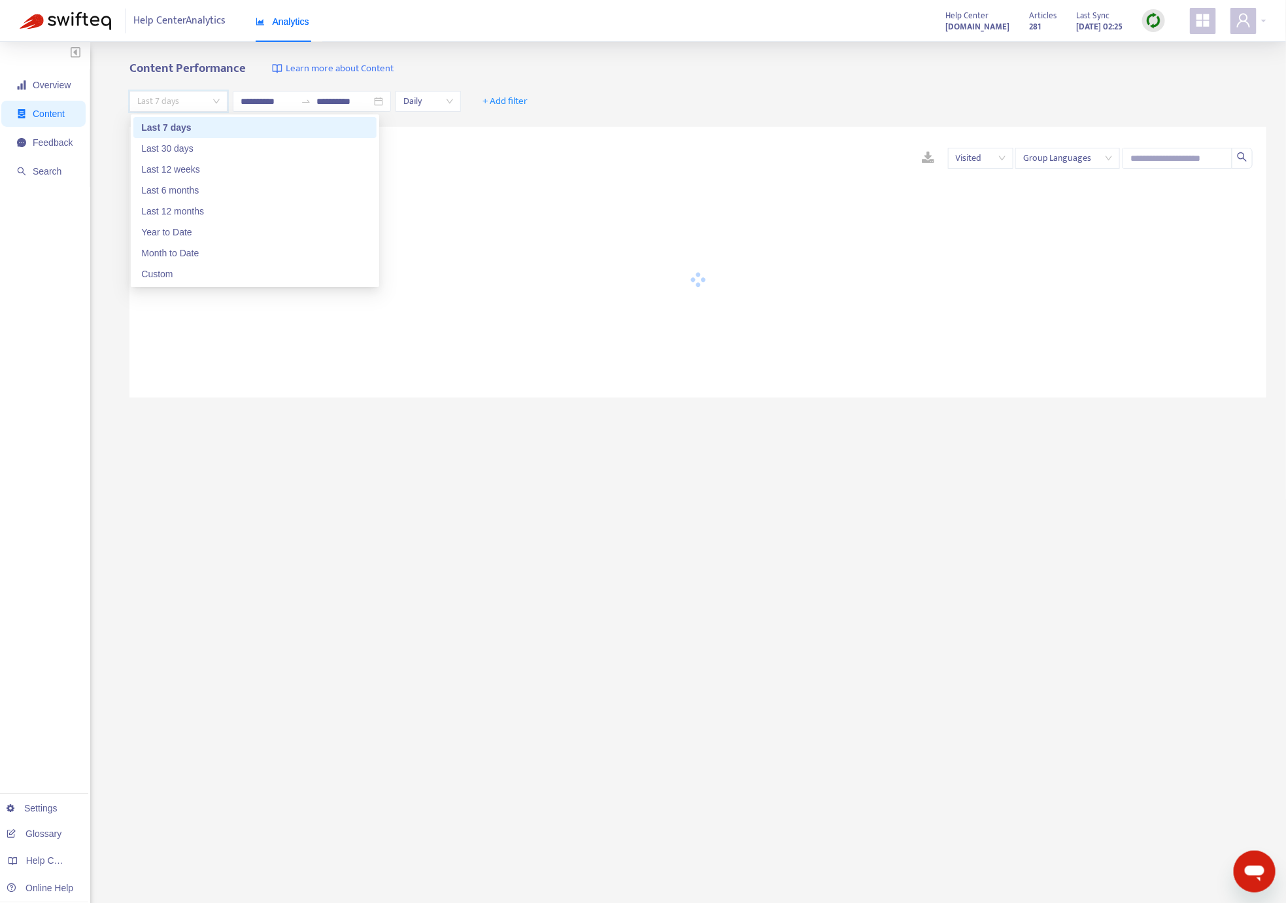 The height and width of the screenshot is (903, 1286). What do you see at coordinates (255, 253) in the screenshot?
I see `div: Month to Date` at bounding box center [255, 253].